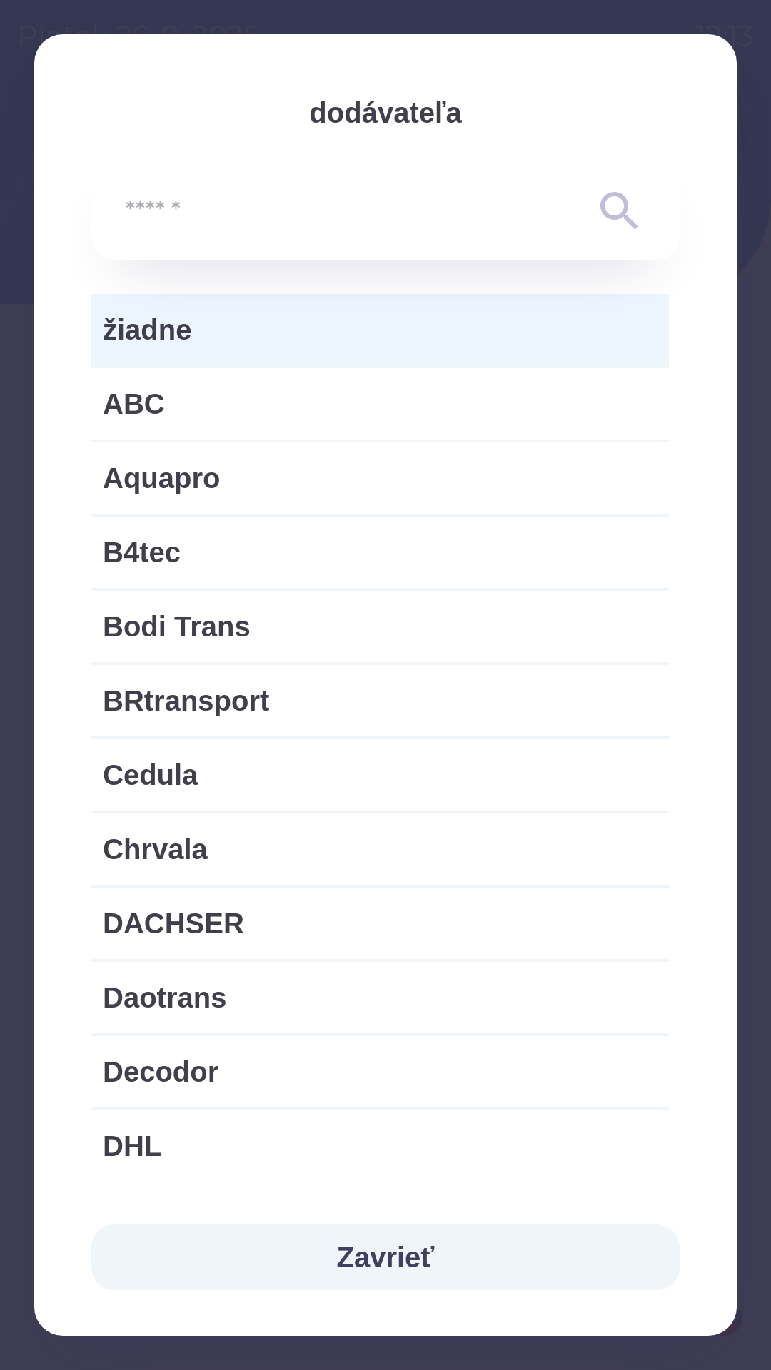  What do you see at coordinates (380, 701) in the screenshot?
I see `div: BRtransport` at bounding box center [380, 701].